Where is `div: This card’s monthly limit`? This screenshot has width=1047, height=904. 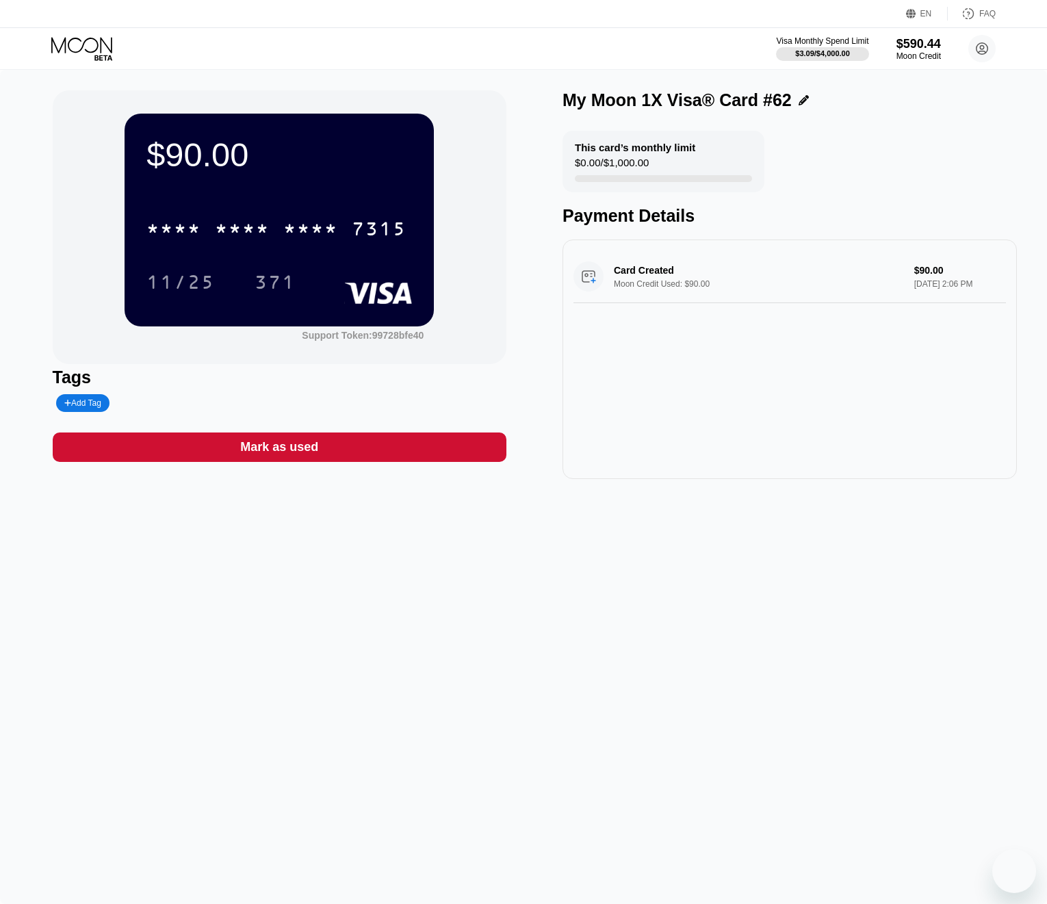 div: This card’s monthly limit is located at coordinates (635, 147).